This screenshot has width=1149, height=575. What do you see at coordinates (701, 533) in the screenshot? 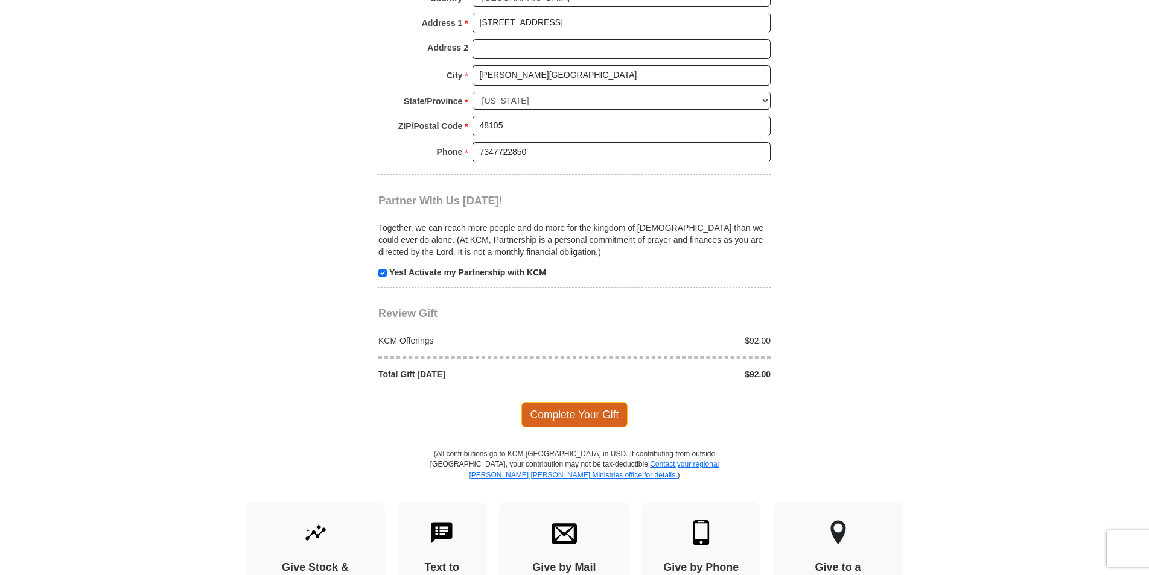
I see `img: mobile.svg` at bounding box center [701, 533].